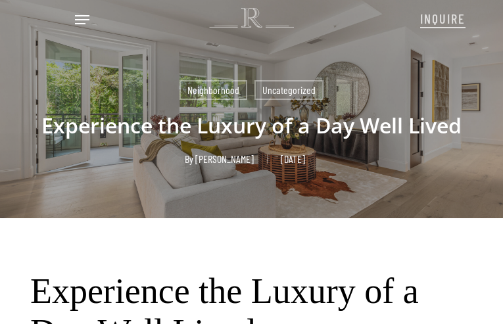 Image resolution: width=503 pixels, height=324 pixels. What do you see at coordinates (442, 18) in the screenshot?
I see `span: INQUIRE` at bounding box center [442, 18].